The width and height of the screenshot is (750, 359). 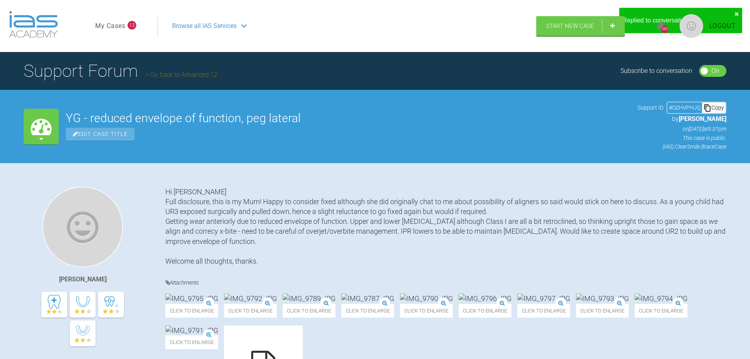 What do you see at coordinates (722, 26) in the screenshot?
I see `span: Logout` at bounding box center [722, 26].